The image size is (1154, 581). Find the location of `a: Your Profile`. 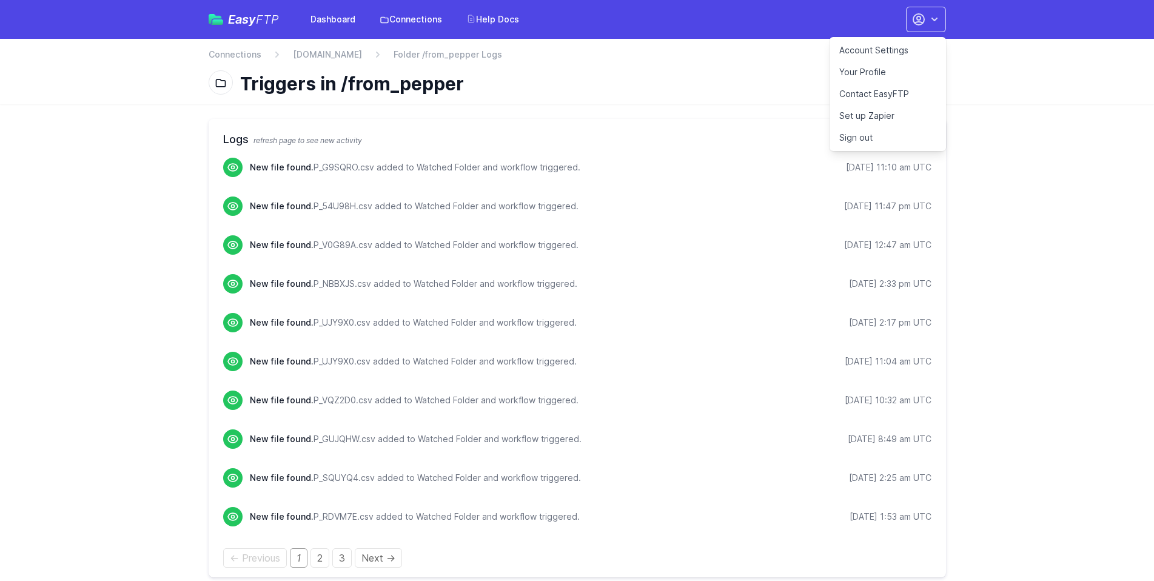

a: Your Profile is located at coordinates (888, 72).